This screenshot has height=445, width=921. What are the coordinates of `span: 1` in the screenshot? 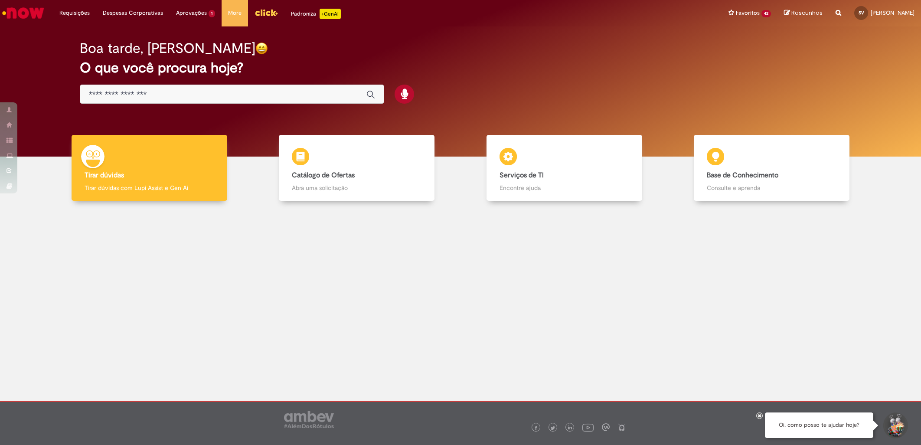 It's located at (212, 13).